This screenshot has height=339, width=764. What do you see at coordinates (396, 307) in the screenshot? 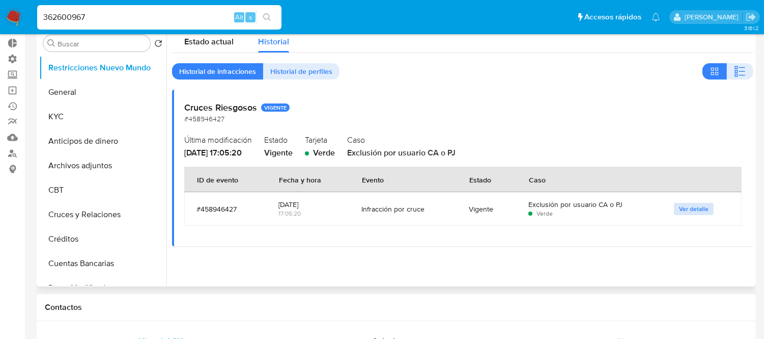
I see `h1: Contactos` at bounding box center [396, 307].